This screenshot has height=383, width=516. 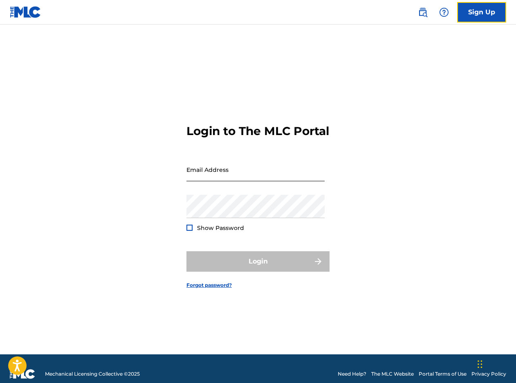 What do you see at coordinates (25, 12) in the screenshot?
I see `img: MLC Logo` at bounding box center [25, 12].